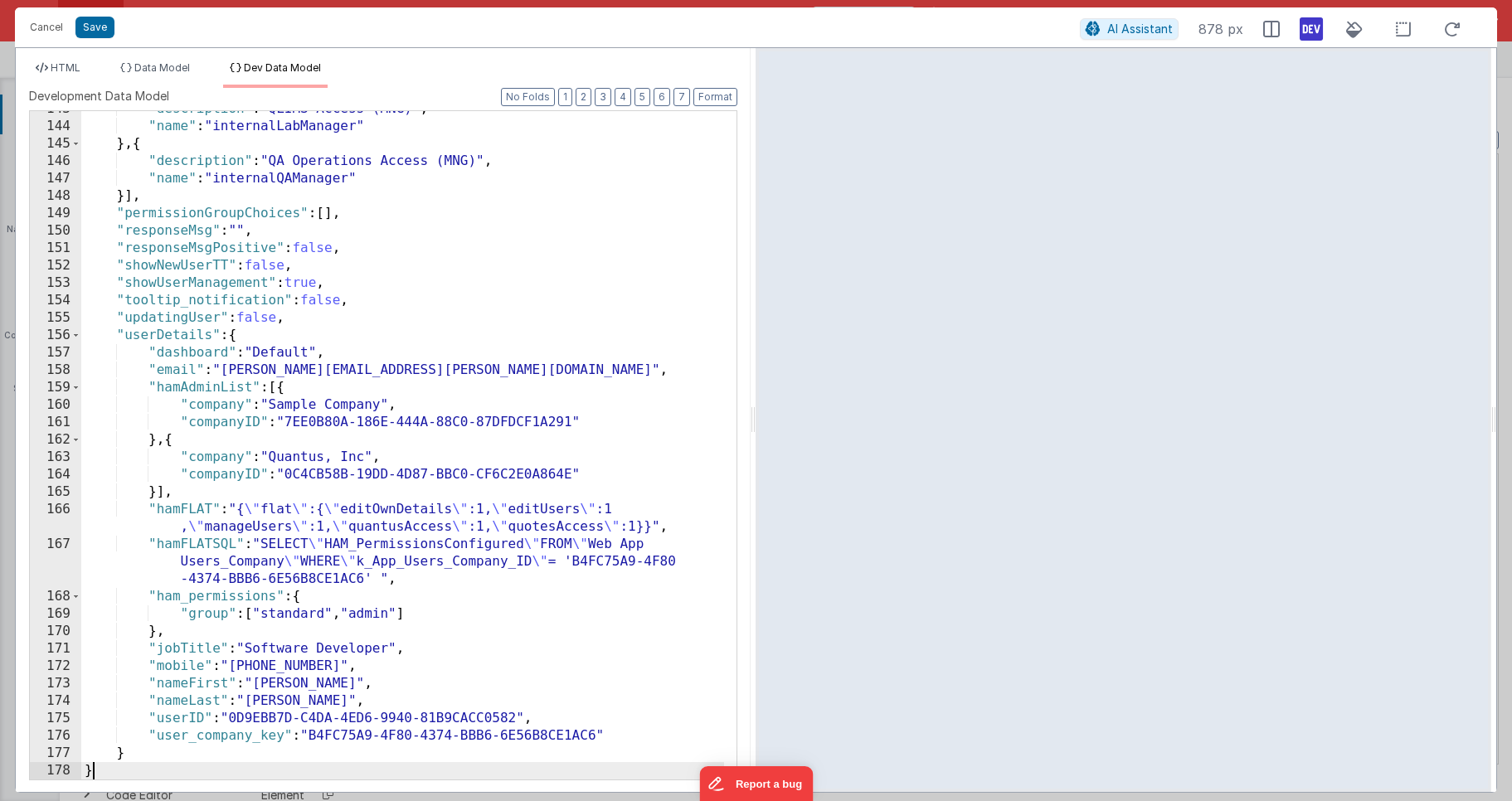 This screenshot has width=1512, height=801. Describe the element at coordinates (662, 97) in the screenshot. I see `button: 6` at that location.